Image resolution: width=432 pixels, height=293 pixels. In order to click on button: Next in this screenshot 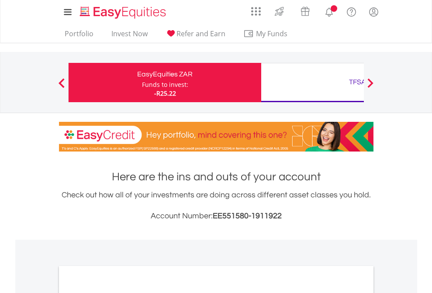, I will do `click(370, 87)`.